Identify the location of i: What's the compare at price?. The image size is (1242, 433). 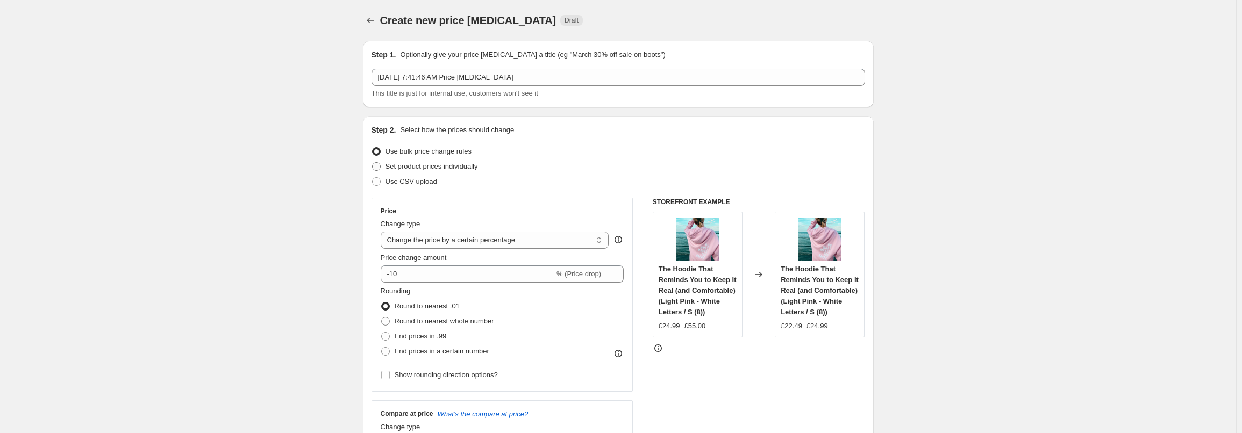
(483, 414).